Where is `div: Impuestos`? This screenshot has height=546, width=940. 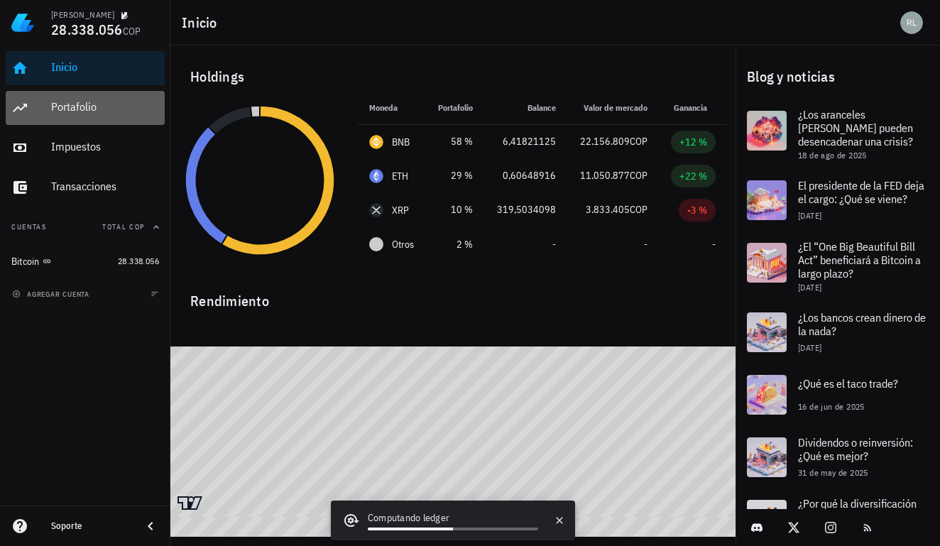
div: Impuestos is located at coordinates (105, 146).